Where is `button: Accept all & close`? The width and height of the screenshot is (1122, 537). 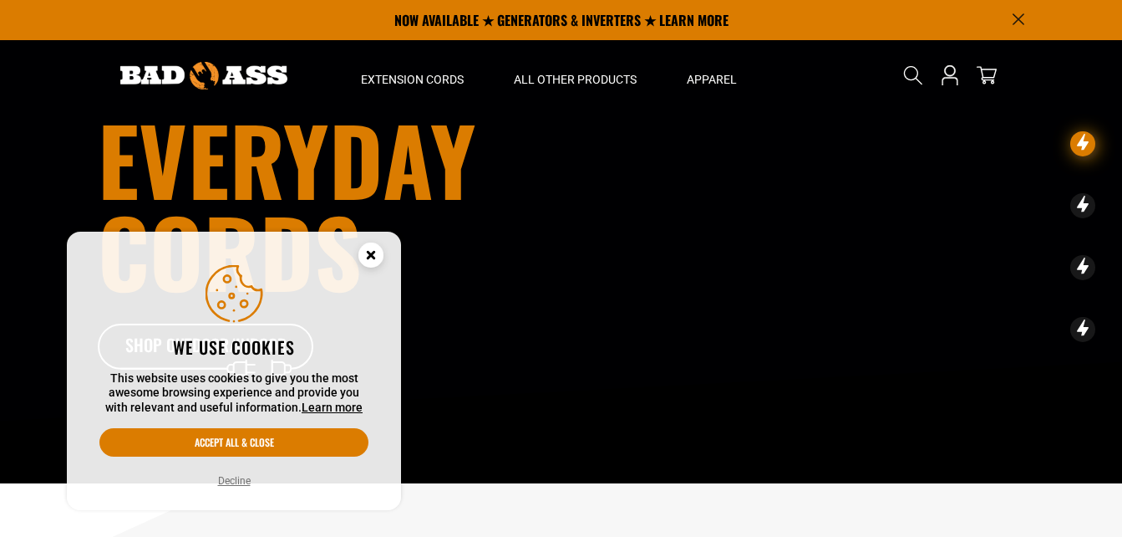 button: Accept all & close is located at coordinates (234, 442).